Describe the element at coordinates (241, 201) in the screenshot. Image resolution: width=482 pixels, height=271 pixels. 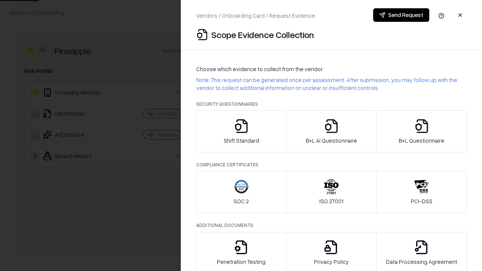
I see `p: SOC 2` at that location.